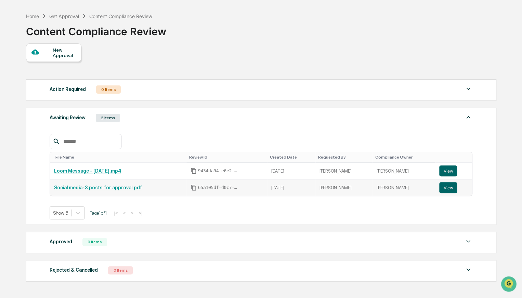 The width and height of the screenshot is (522, 298). What do you see at coordinates (75, 153) in the screenshot?
I see `span: Pylon` at bounding box center [75, 153].